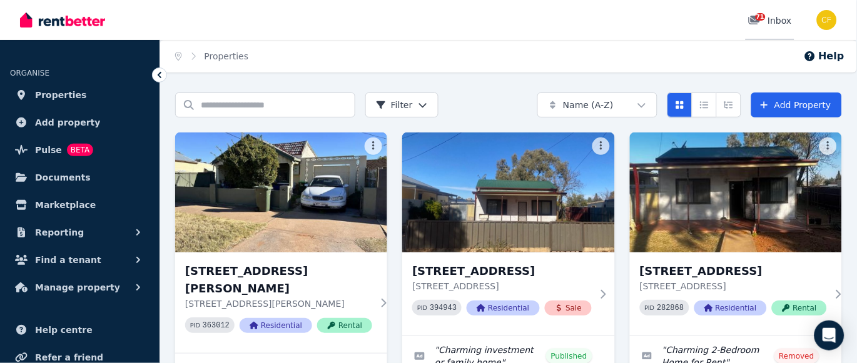  What do you see at coordinates (79, 205) in the screenshot?
I see `a: Marketplace` at bounding box center [79, 205].